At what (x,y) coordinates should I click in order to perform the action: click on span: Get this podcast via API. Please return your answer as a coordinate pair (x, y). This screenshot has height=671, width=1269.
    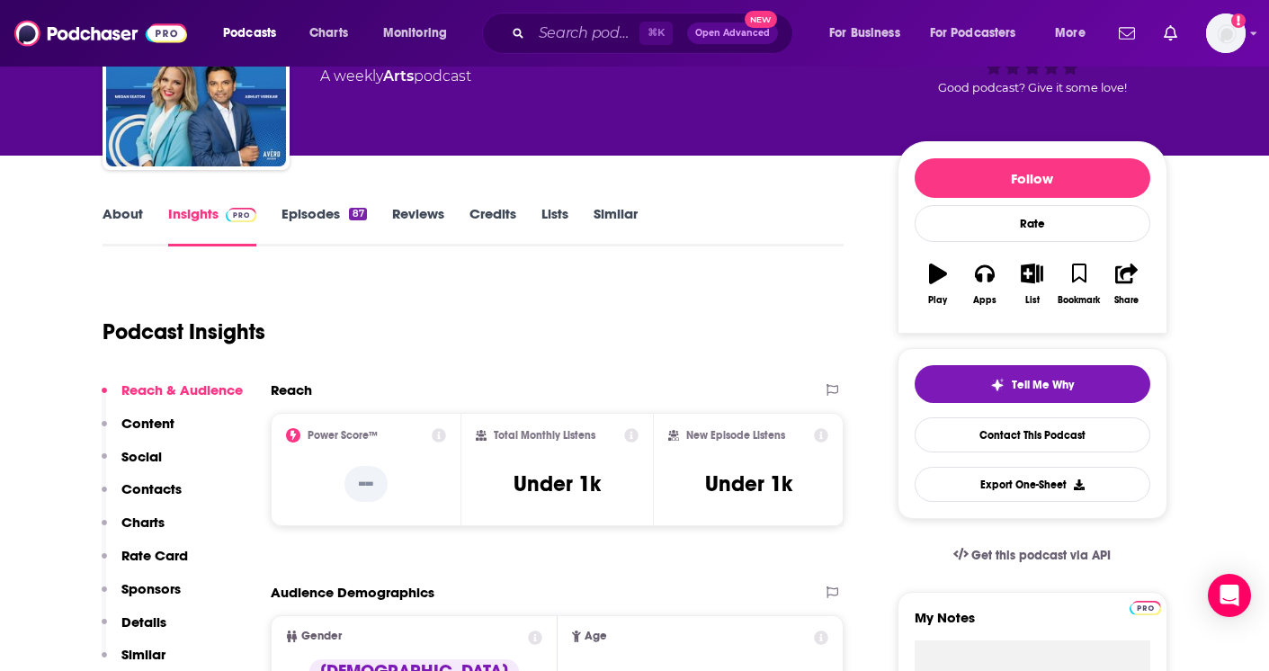
    Looking at the image, I should click on (1041, 555).